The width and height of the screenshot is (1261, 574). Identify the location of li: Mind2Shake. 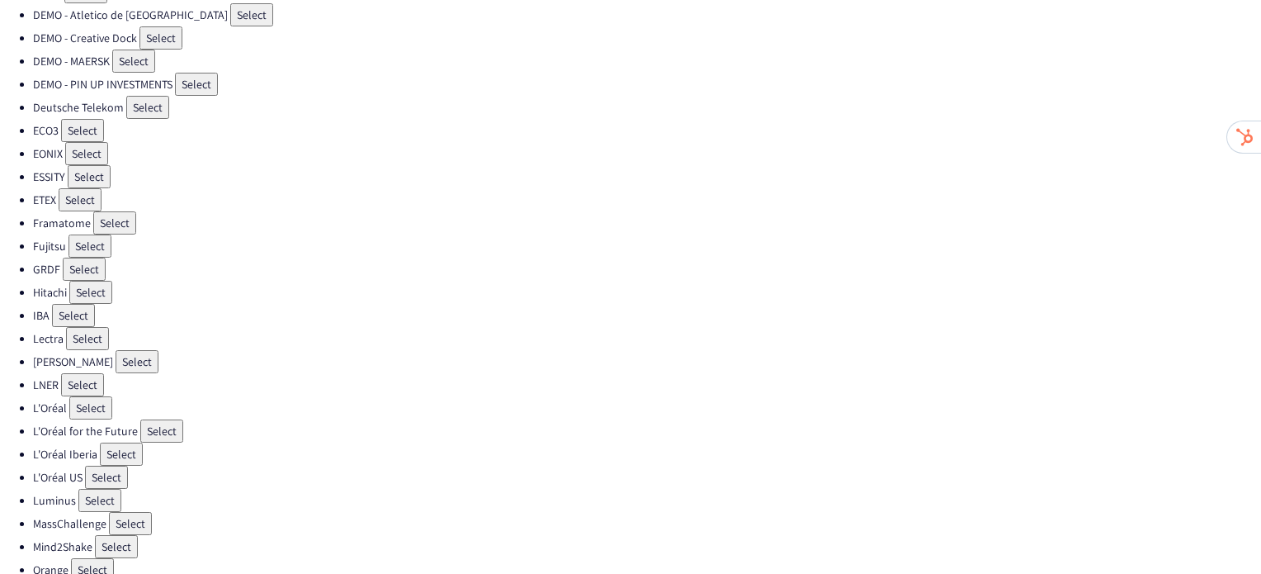
(647, 547).